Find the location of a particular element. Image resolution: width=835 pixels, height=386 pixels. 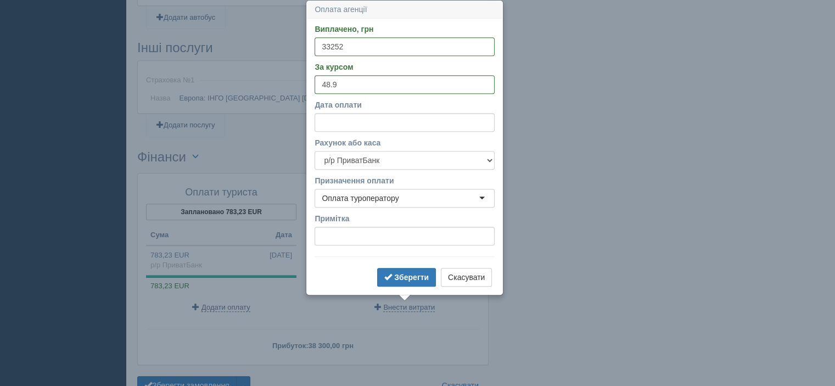

div: Оплата туроператору is located at coordinates (360, 198).